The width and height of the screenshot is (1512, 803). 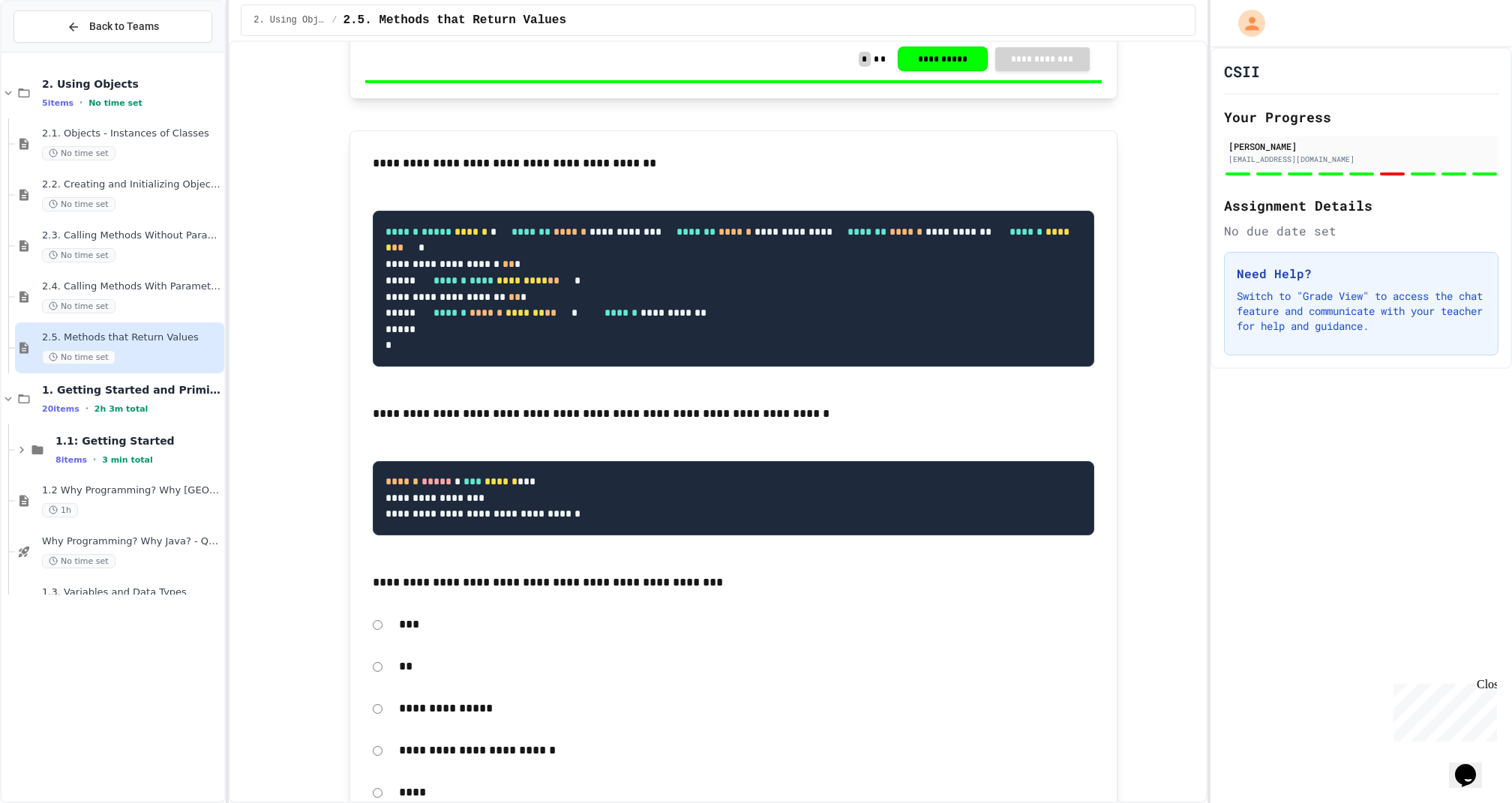 I want to click on div: Chat with us now!Close, so click(x=54, y=50).